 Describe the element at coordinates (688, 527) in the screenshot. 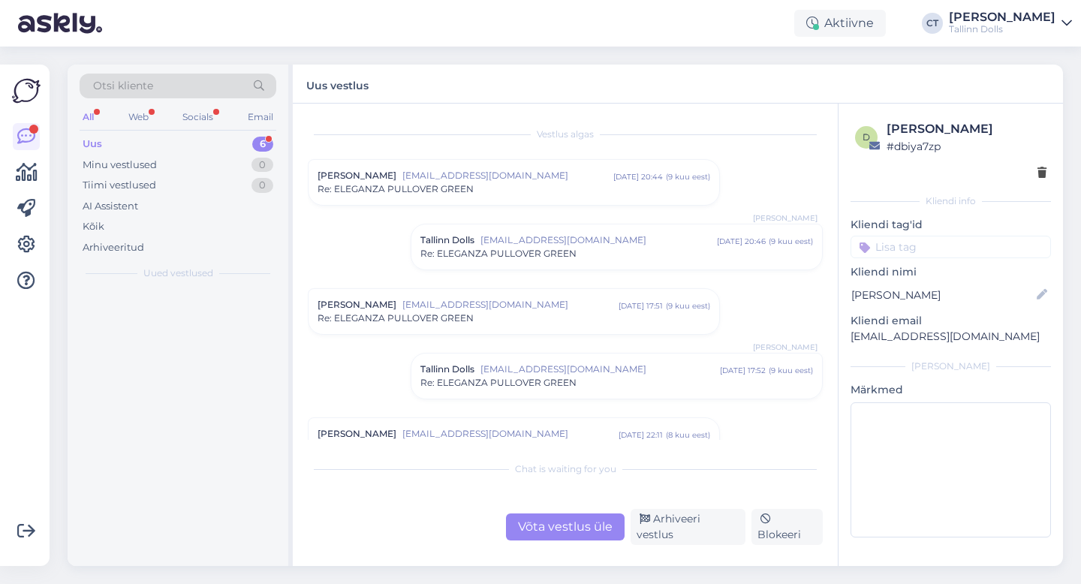

I see `div: Arhiveeri vestlus` at that location.